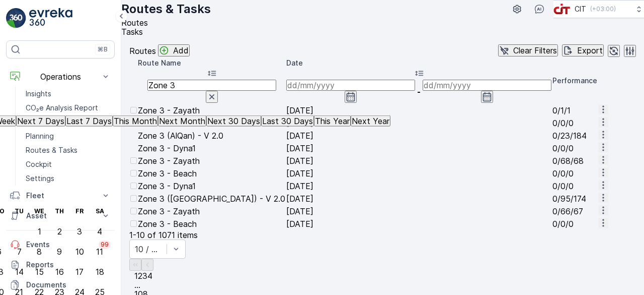  What do you see at coordinates (174, 50) in the screenshot?
I see `button: Add` at bounding box center [174, 50].